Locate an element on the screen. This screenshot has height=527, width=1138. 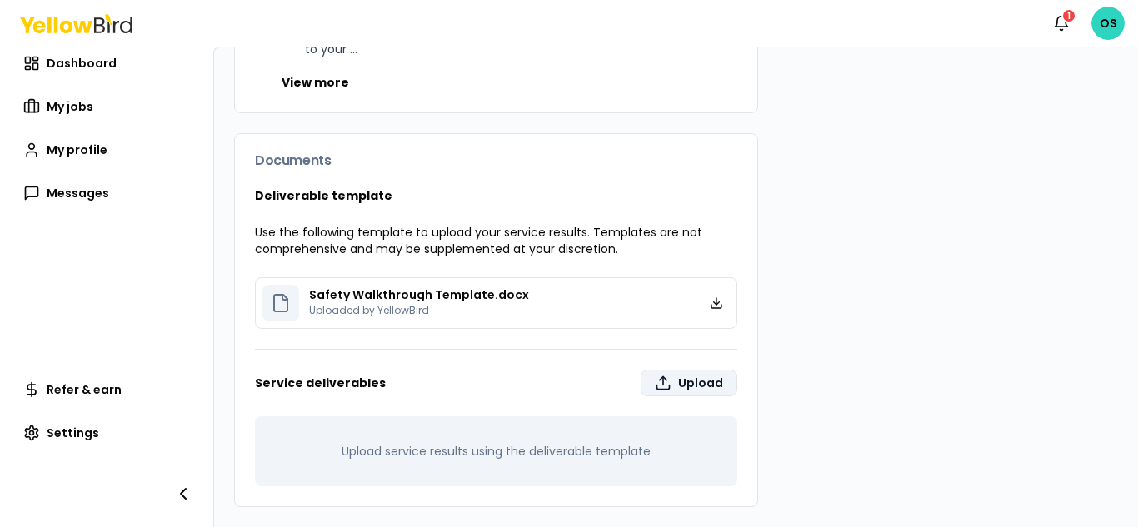
div: Upload service results using the deliverable template is located at coordinates (496, 451).